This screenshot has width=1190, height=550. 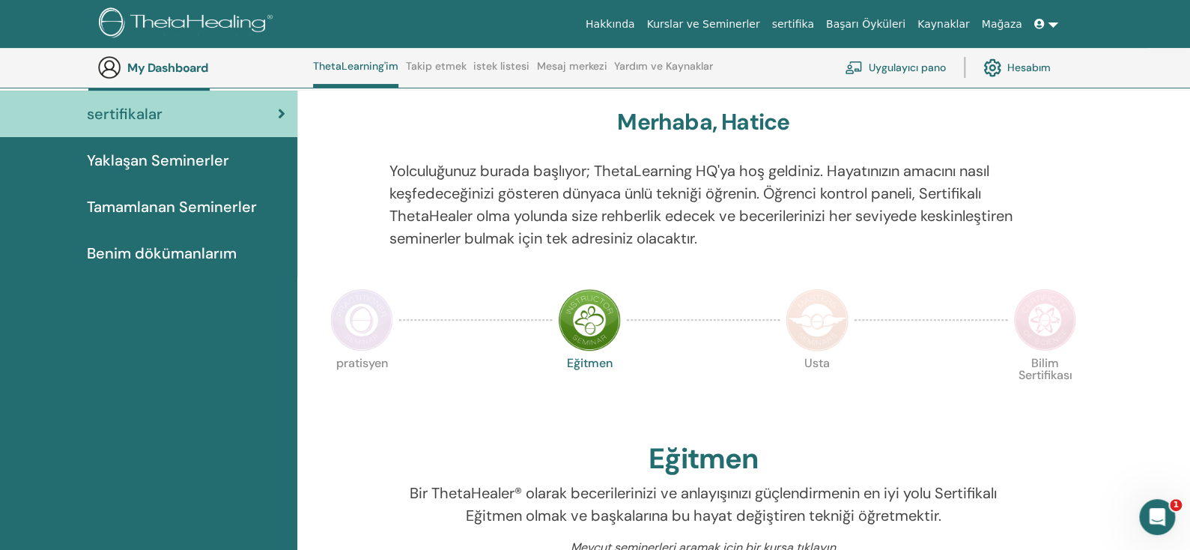 What do you see at coordinates (703, 122) in the screenshot?
I see `h3: Merhaba, Hatice` at bounding box center [703, 122].